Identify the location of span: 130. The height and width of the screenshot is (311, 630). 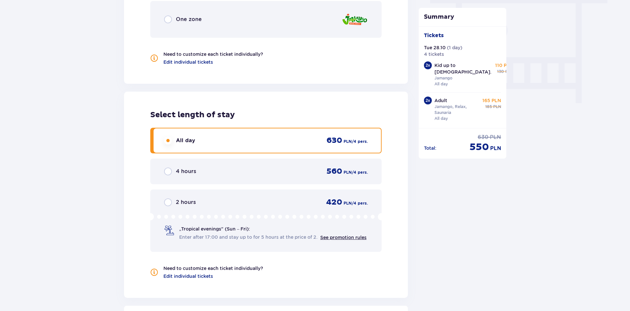
(500, 72).